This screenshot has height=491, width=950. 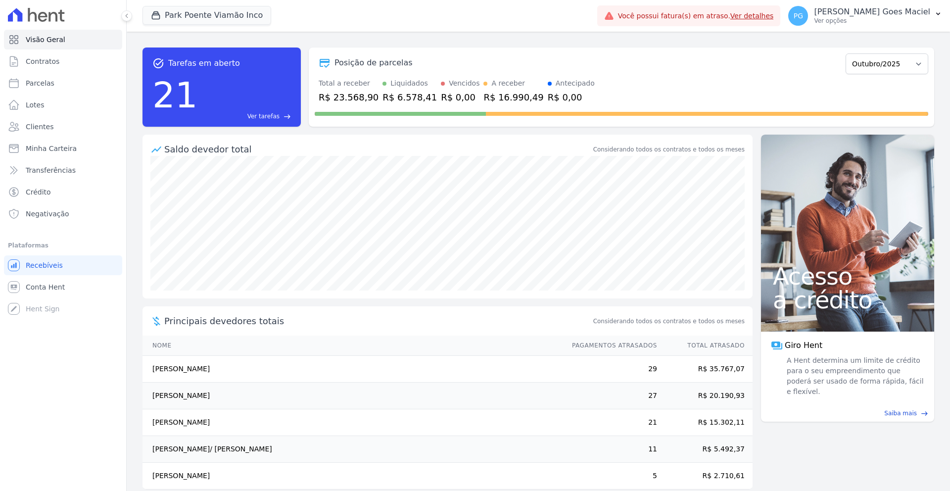 What do you see at coordinates (705, 423) in the screenshot?
I see `td: R$ 15.302,11` at bounding box center [705, 423].